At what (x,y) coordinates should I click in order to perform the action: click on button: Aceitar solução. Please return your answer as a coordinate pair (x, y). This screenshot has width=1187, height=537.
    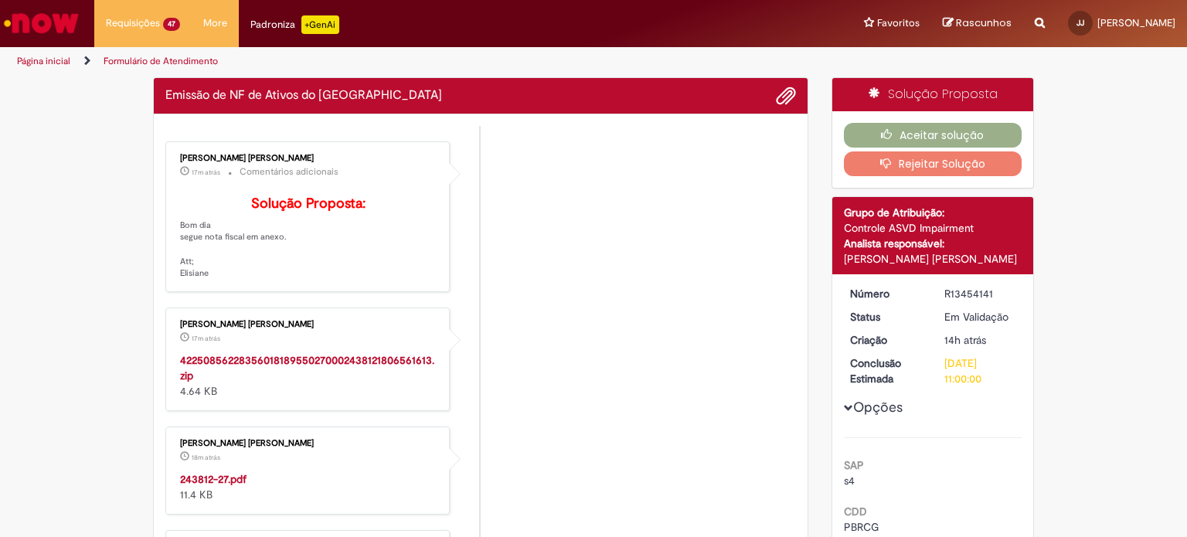
    Looking at the image, I should click on (933, 135).